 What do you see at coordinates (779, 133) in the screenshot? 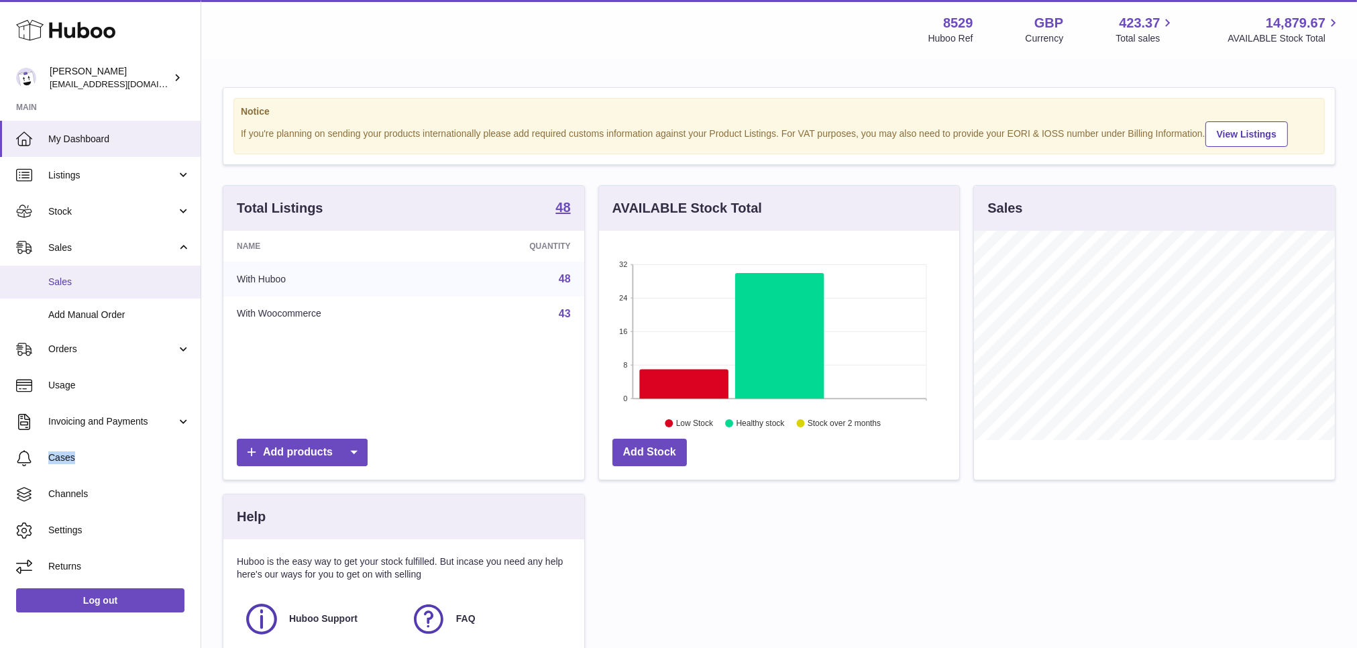
I see `div: If you're planning on sending your products internationally please add required customs informati...` at bounding box center [779, 133].